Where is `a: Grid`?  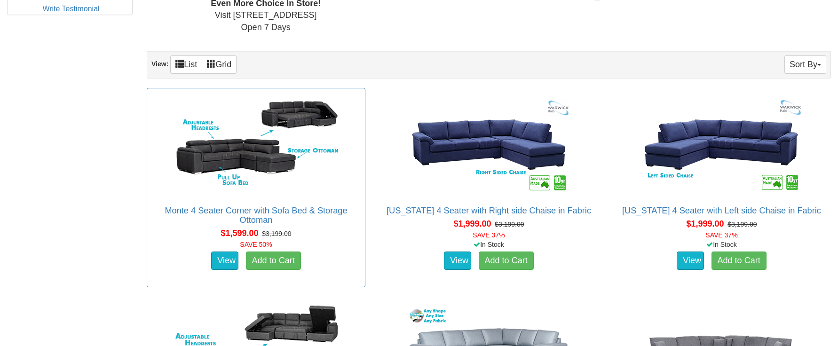 a: Grid is located at coordinates (219, 64).